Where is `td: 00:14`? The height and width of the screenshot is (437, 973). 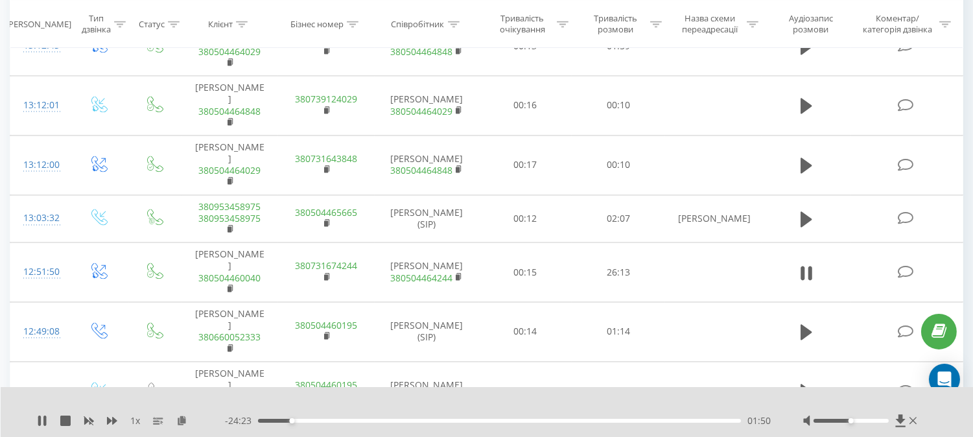
td: 00:14 is located at coordinates (526, 331).